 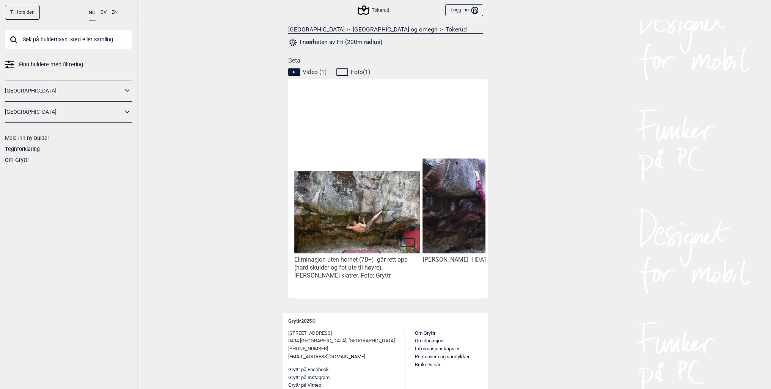 What do you see at coordinates (437, 349) in the screenshot?
I see `a: Informasjonskapsler` at bounding box center [437, 349].